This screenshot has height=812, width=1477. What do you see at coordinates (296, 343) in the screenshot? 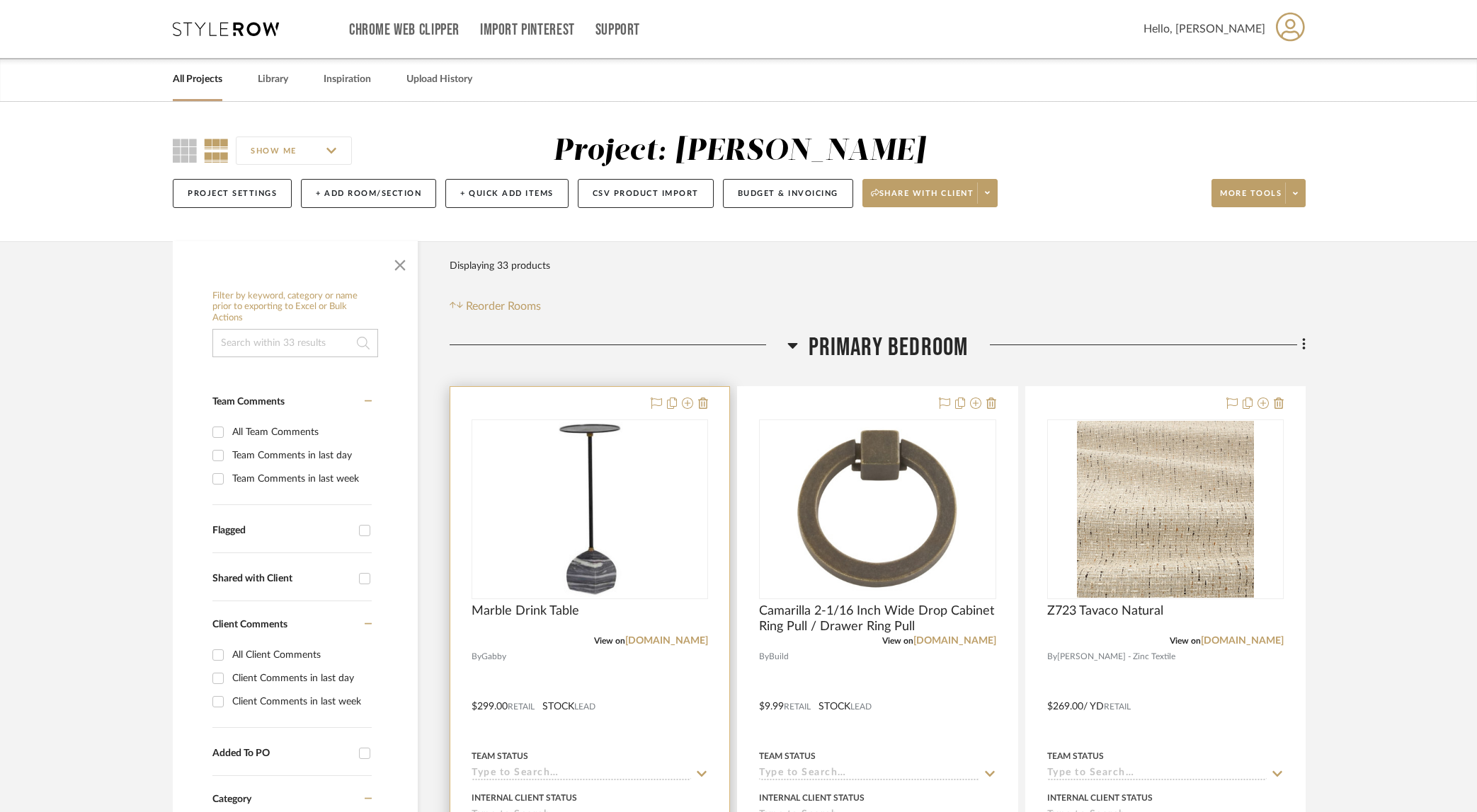
I see `input: Search within 33 results` at bounding box center [296, 343].